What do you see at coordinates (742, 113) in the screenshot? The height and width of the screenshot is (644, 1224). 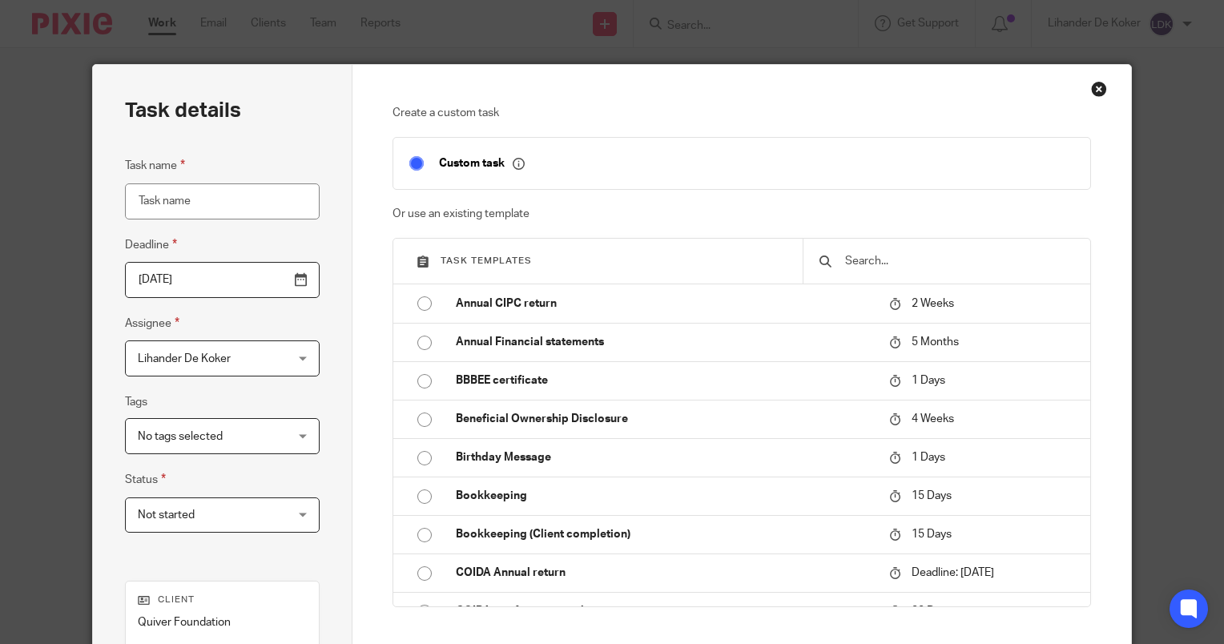 I see `p: Create a custom task` at bounding box center [742, 113].